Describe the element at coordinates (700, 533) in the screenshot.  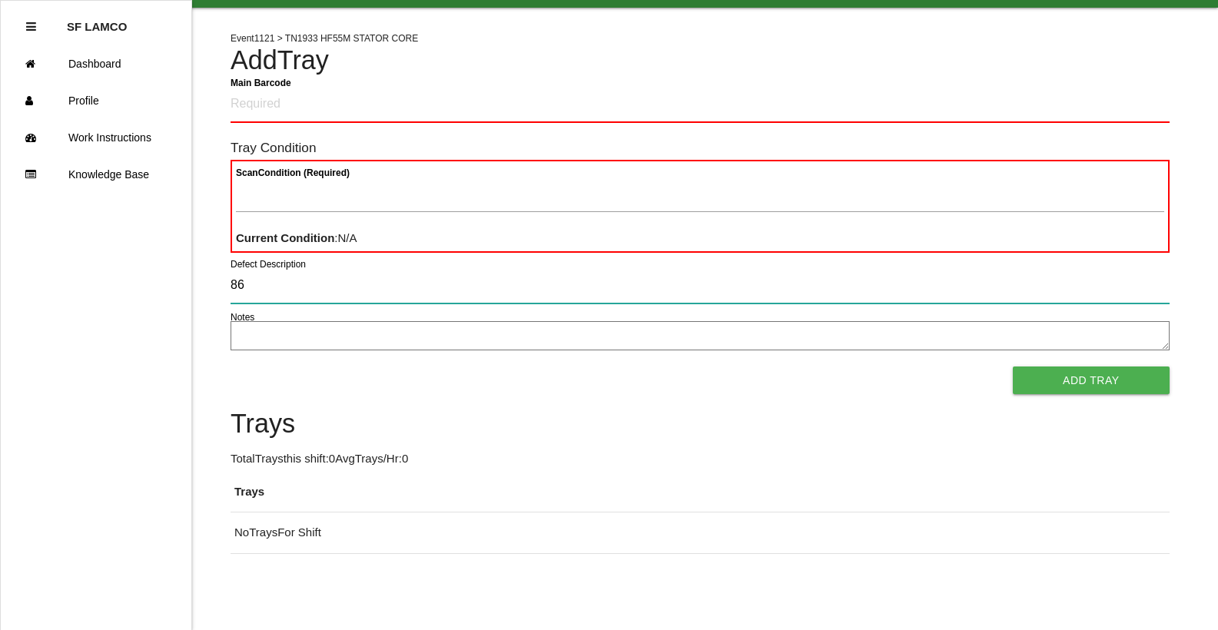
I see `td: No Trays For Shift` at that location.